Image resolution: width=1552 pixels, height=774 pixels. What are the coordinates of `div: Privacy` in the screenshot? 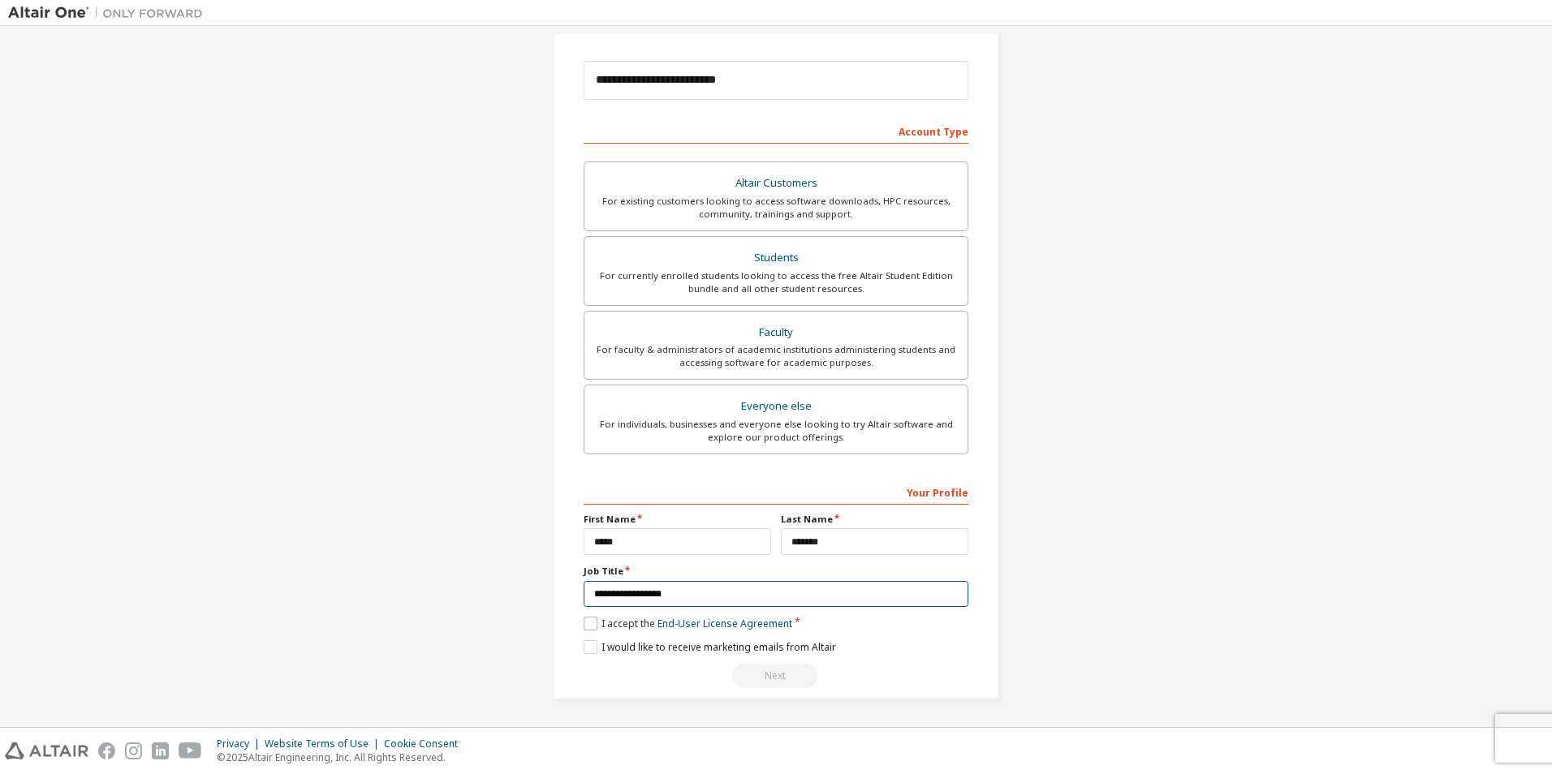 It's located at (240, 744).